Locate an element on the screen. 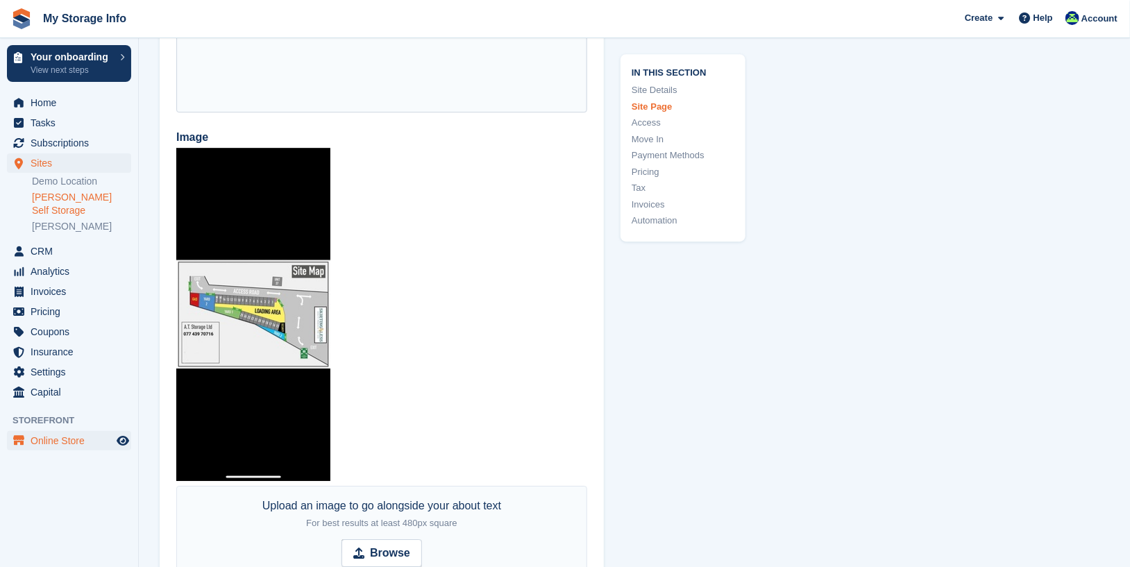 The width and height of the screenshot is (1130, 567). a: Pricing is located at coordinates (683, 172).